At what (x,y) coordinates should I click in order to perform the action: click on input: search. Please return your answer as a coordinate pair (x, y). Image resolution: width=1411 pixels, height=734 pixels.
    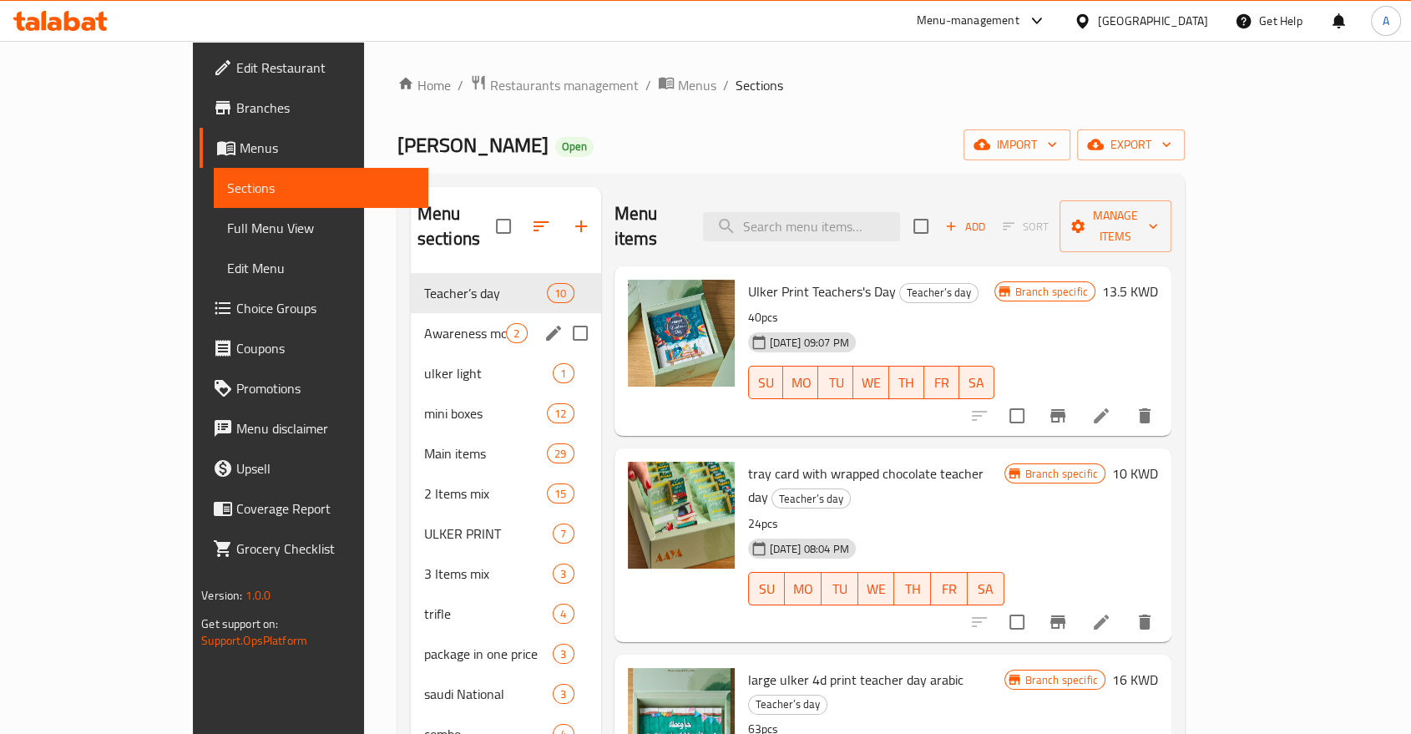
    Looking at the image, I should click on (802, 226).